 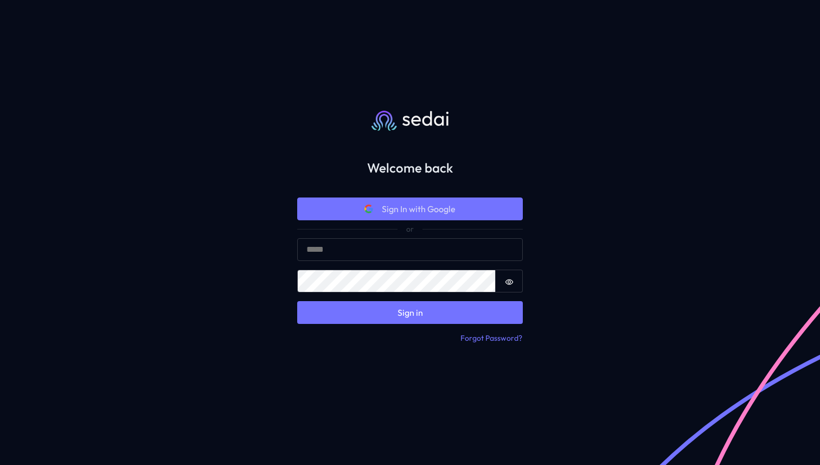 I want to click on span: Sign In with Google, so click(x=419, y=209).